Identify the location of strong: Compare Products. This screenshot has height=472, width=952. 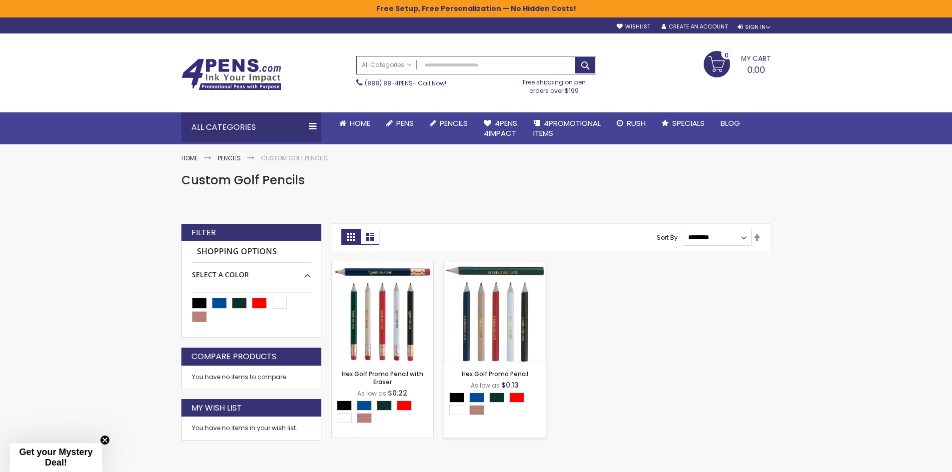
(234, 357).